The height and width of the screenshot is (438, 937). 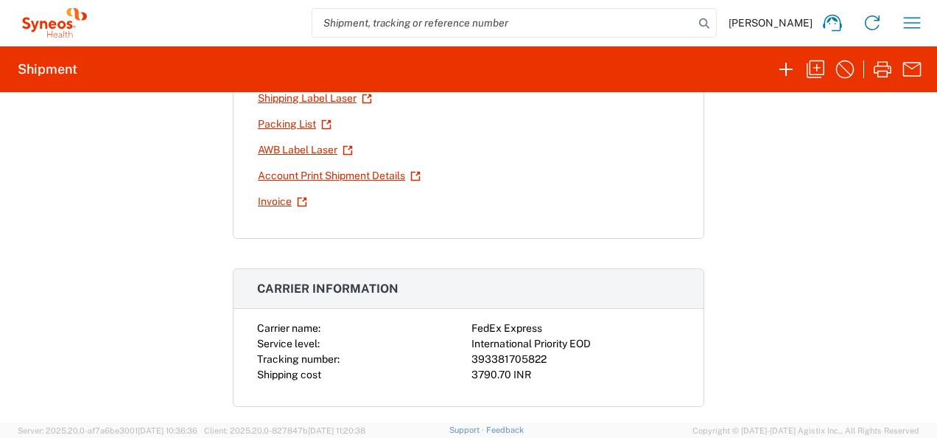 I want to click on h2: Shipment, so click(x=47, y=69).